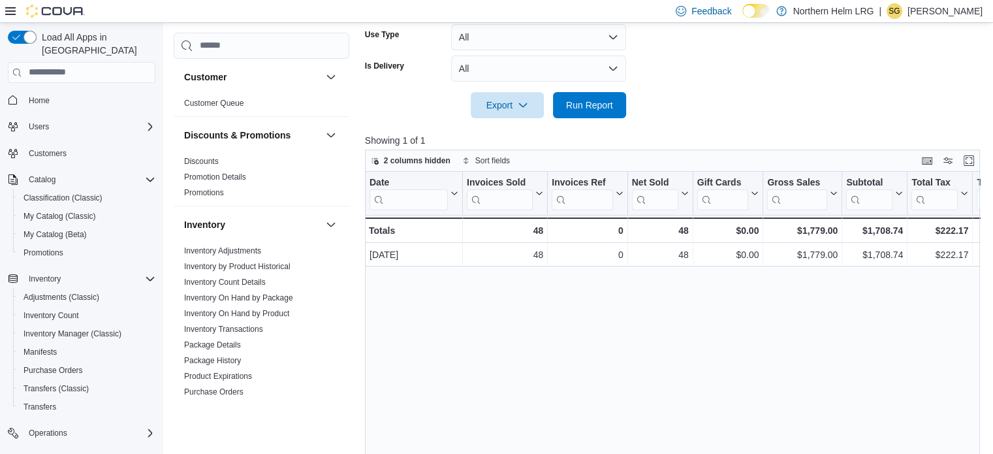 This screenshot has height=454, width=993. I want to click on div: Gift Card Sales, so click(722, 193).